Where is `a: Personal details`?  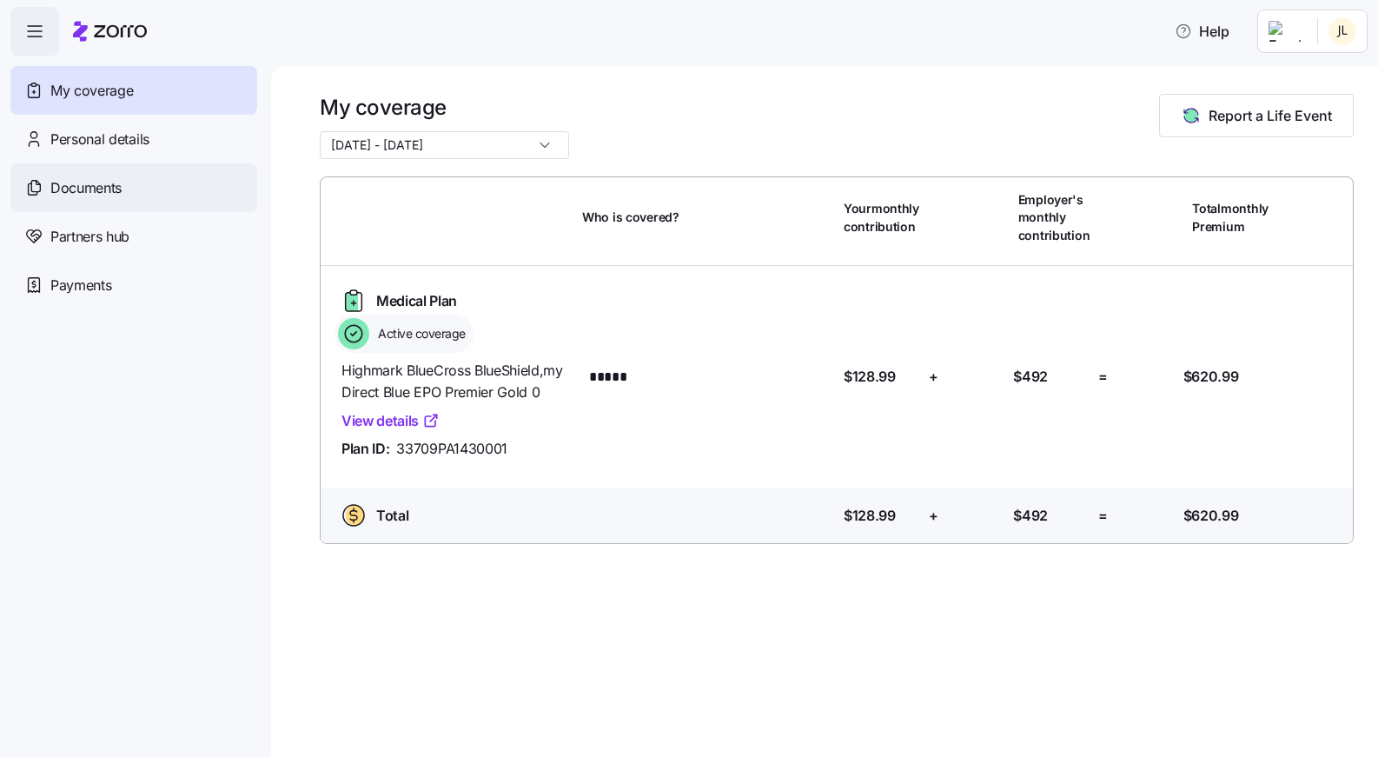 a: Personal details is located at coordinates (134, 139).